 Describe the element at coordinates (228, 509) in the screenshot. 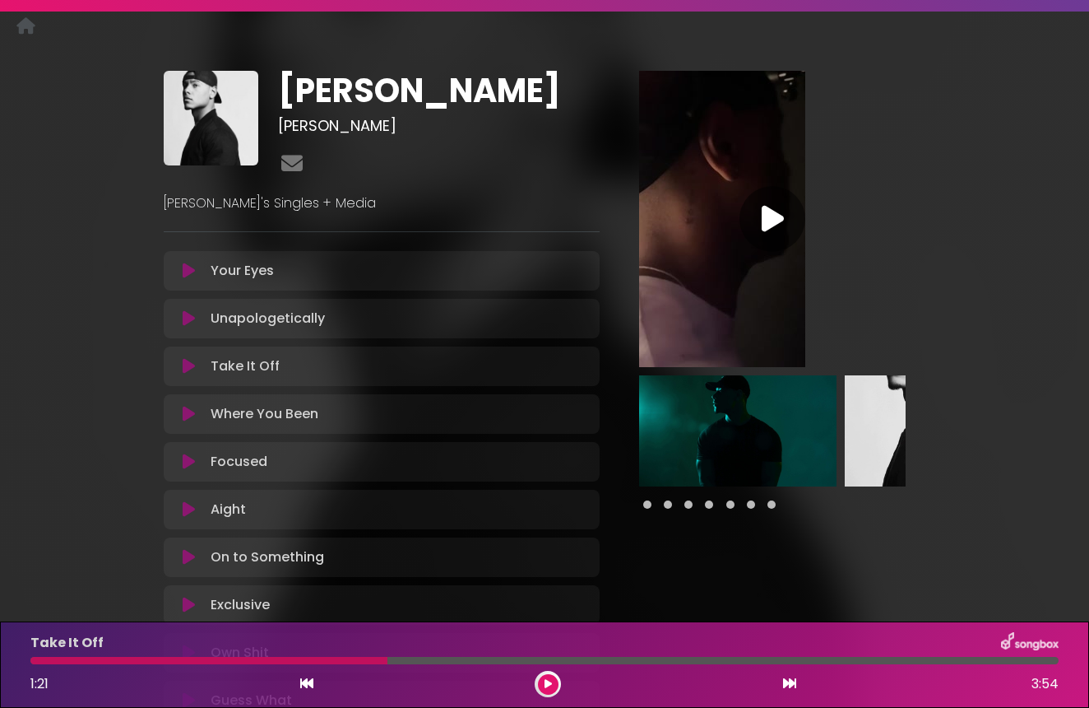

I see `p: Aight` at that location.